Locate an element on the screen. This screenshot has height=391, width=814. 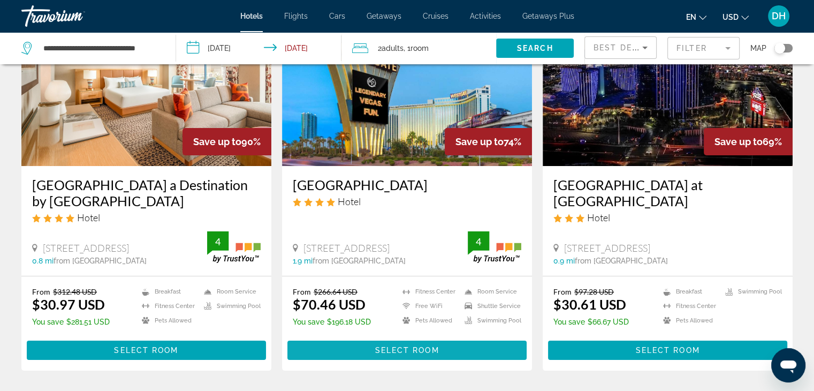
span: 2 is located at coordinates (391, 48).